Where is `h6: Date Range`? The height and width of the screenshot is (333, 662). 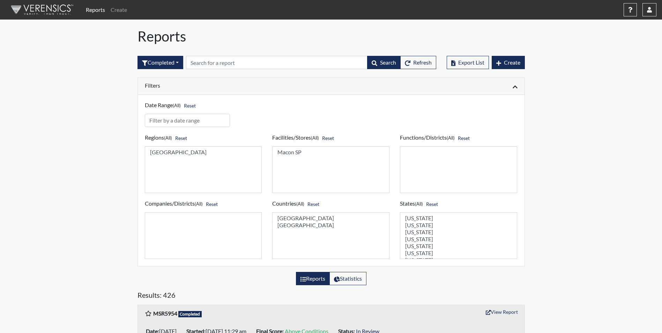 h6: Date Range is located at coordinates (187, 105).